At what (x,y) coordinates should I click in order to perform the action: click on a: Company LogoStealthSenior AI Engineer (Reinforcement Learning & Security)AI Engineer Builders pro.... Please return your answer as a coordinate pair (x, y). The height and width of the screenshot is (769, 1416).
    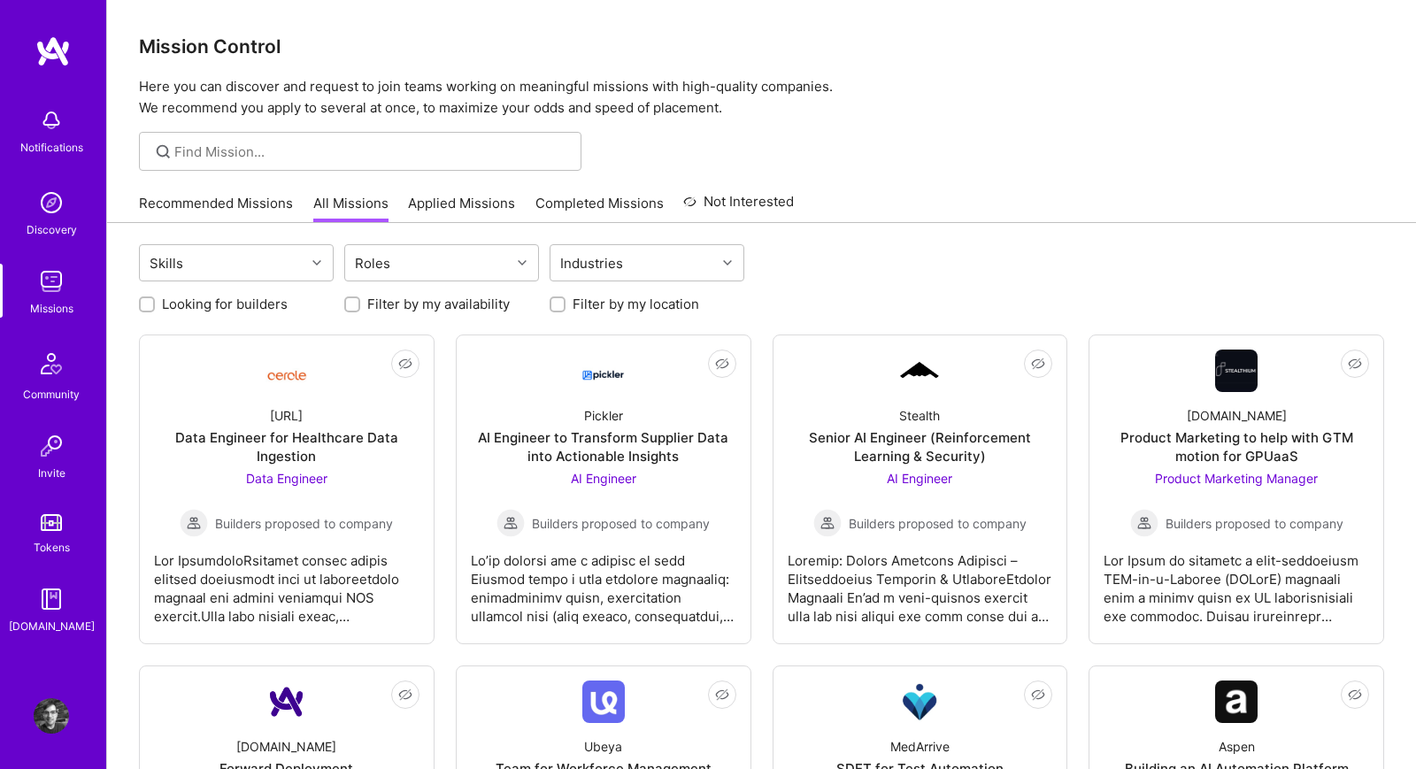
    Looking at the image, I should click on (920, 489).